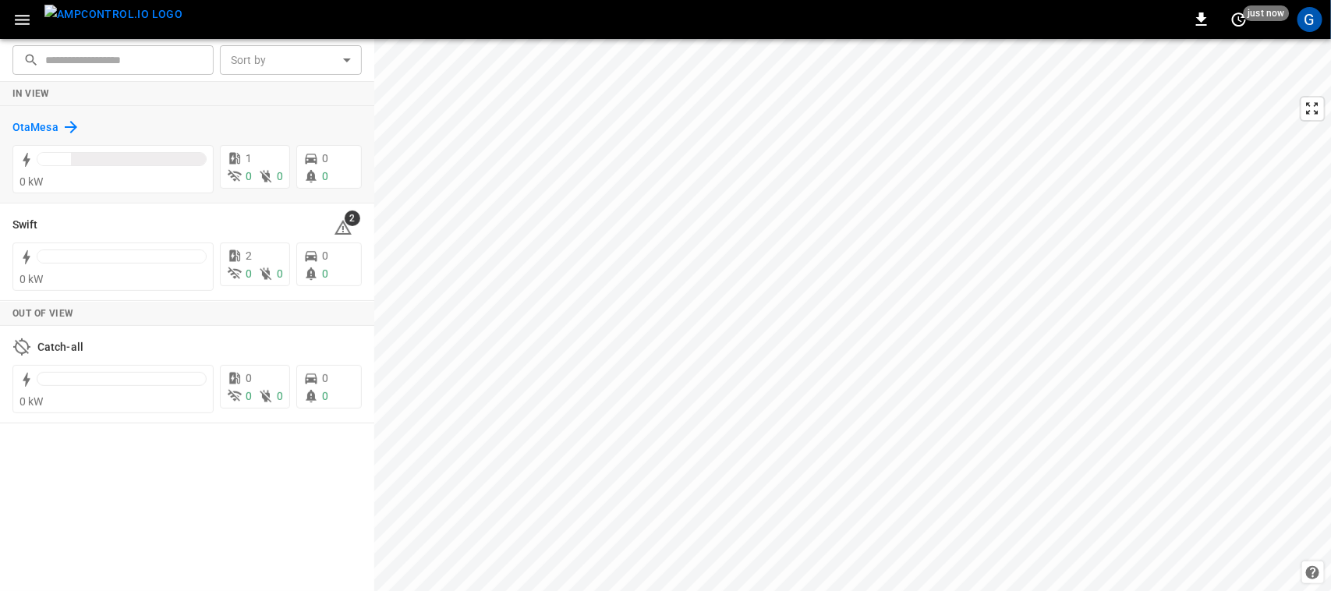  Describe the element at coordinates (25, 225) in the screenshot. I see `h6: Swift` at that location.